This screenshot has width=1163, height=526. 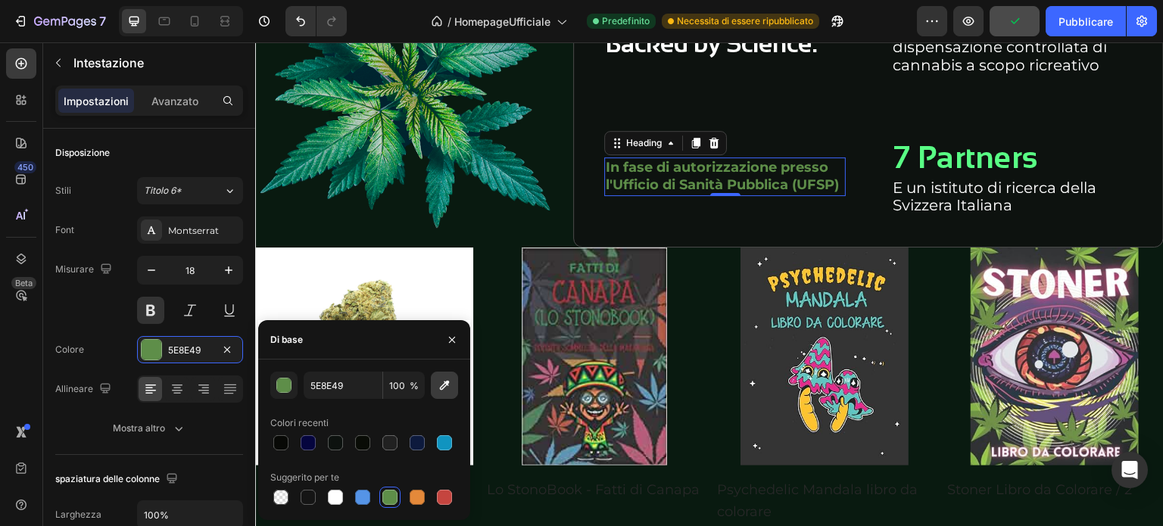 I want to click on h2: E un istituto di ricerca della Svizzera Italiana, so click(x=756, y=154).